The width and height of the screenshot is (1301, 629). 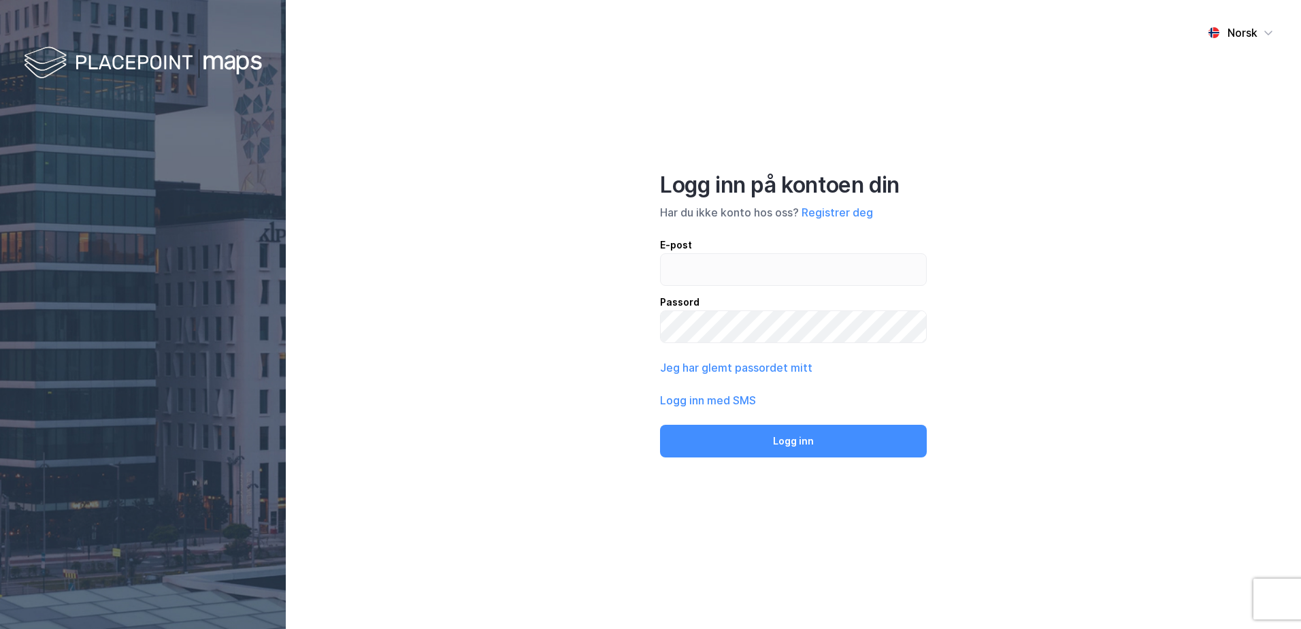 What do you see at coordinates (793, 185) in the screenshot?
I see `div: Logg inn på kontoen din` at bounding box center [793, 185].